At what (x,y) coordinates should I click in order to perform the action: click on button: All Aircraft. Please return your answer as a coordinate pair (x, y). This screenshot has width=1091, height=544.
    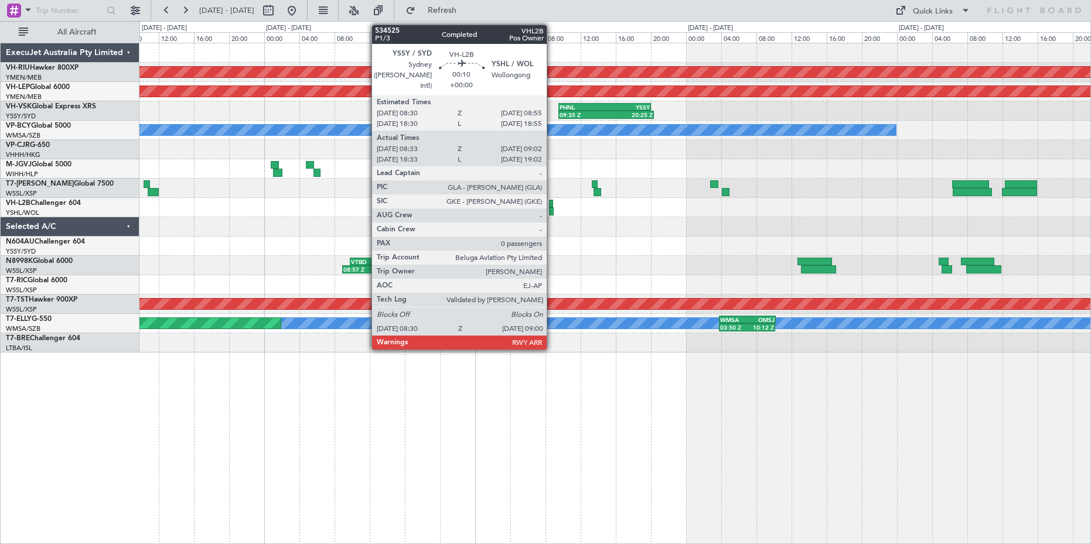
    Looking at the image, I should click on (70, 32).